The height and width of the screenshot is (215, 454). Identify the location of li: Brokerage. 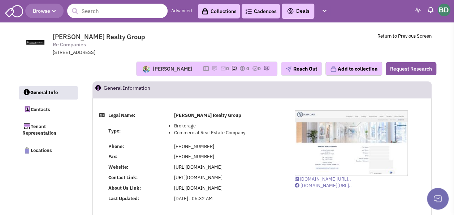
(229, 126).